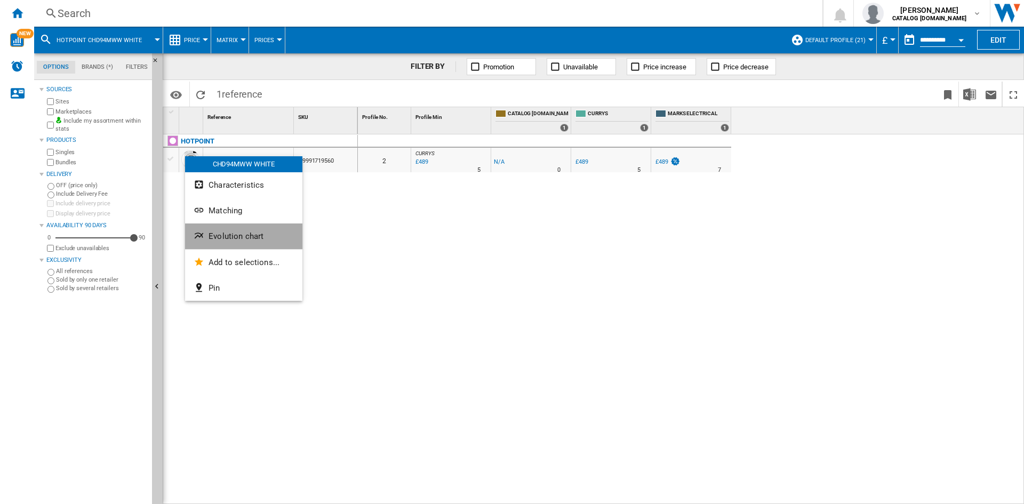  Describe the element at coordinates (244, 185) in the screenshot. I see `button: Characteristics` at that location.